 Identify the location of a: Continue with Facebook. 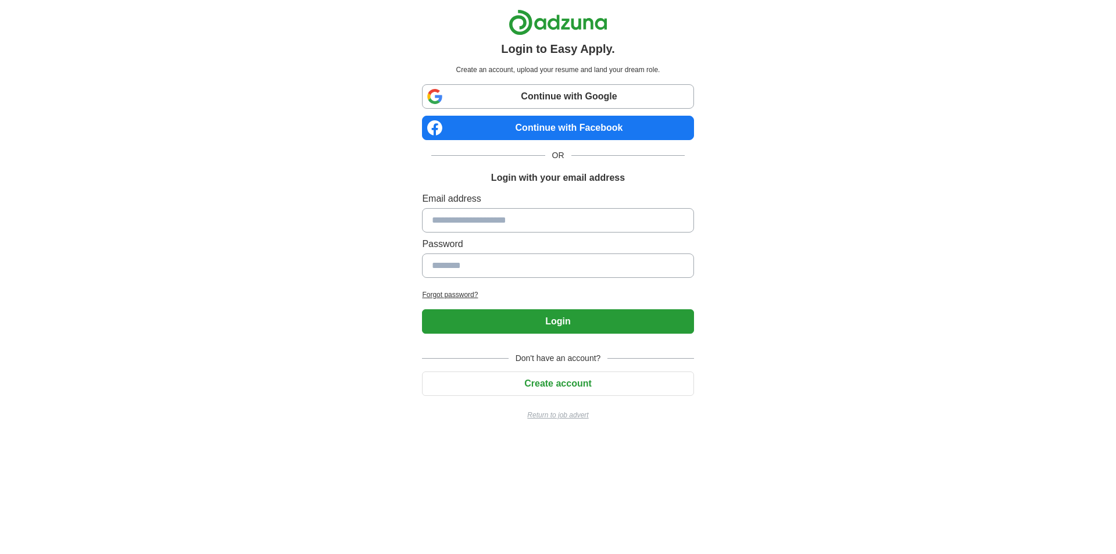
(558, 128).